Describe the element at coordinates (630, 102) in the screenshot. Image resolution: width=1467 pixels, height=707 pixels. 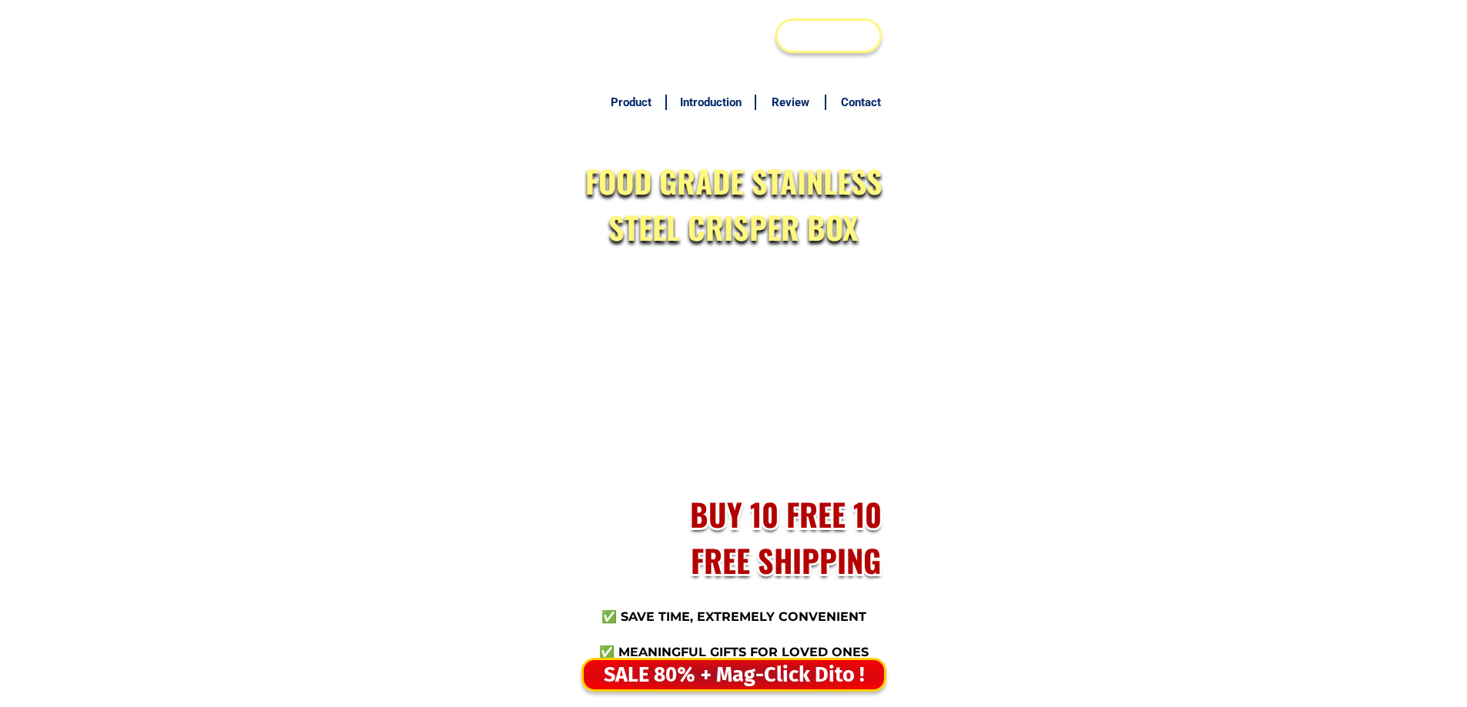
I see `h6: Product` at that location.